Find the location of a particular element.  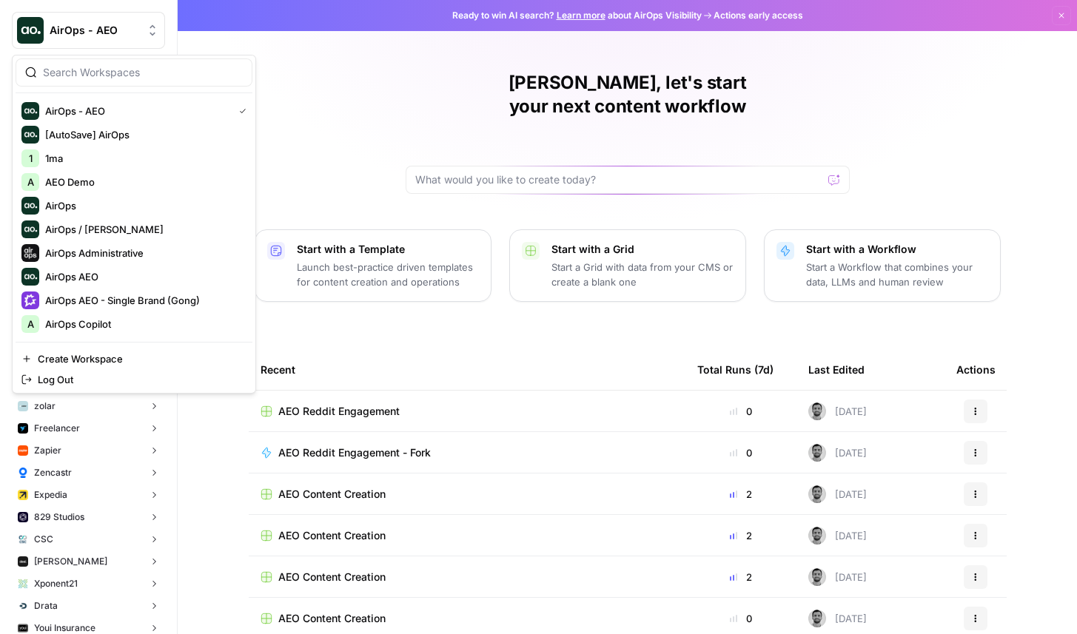

span: AirOps AEO is located at coordinates (143, 277).